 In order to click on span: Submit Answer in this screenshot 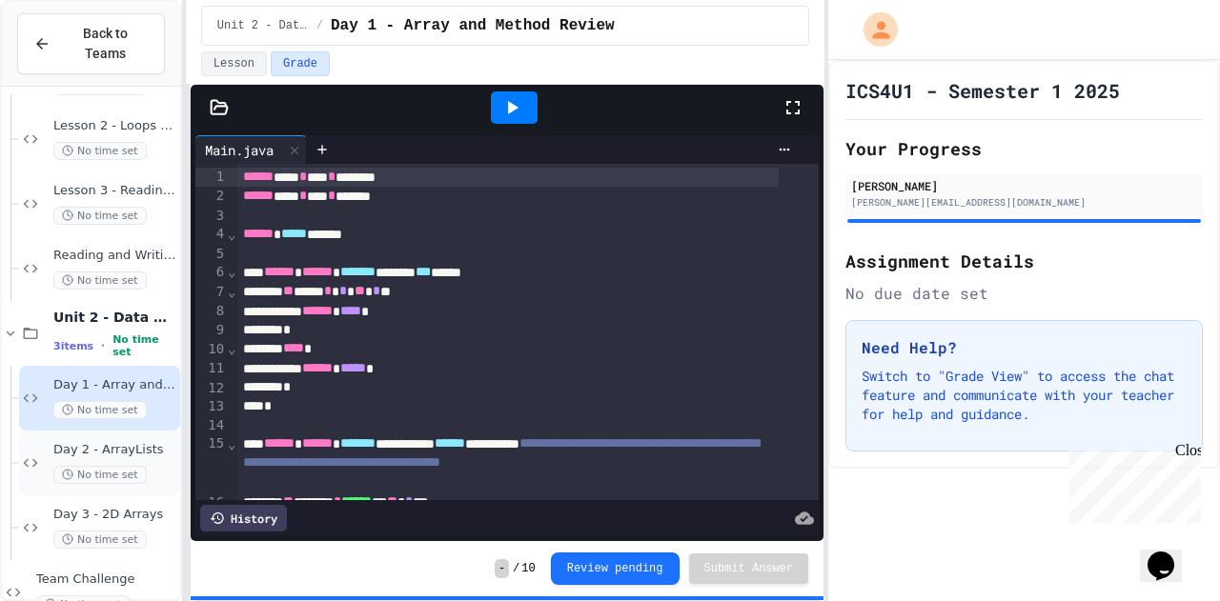, I will do `click(749, 569)`.